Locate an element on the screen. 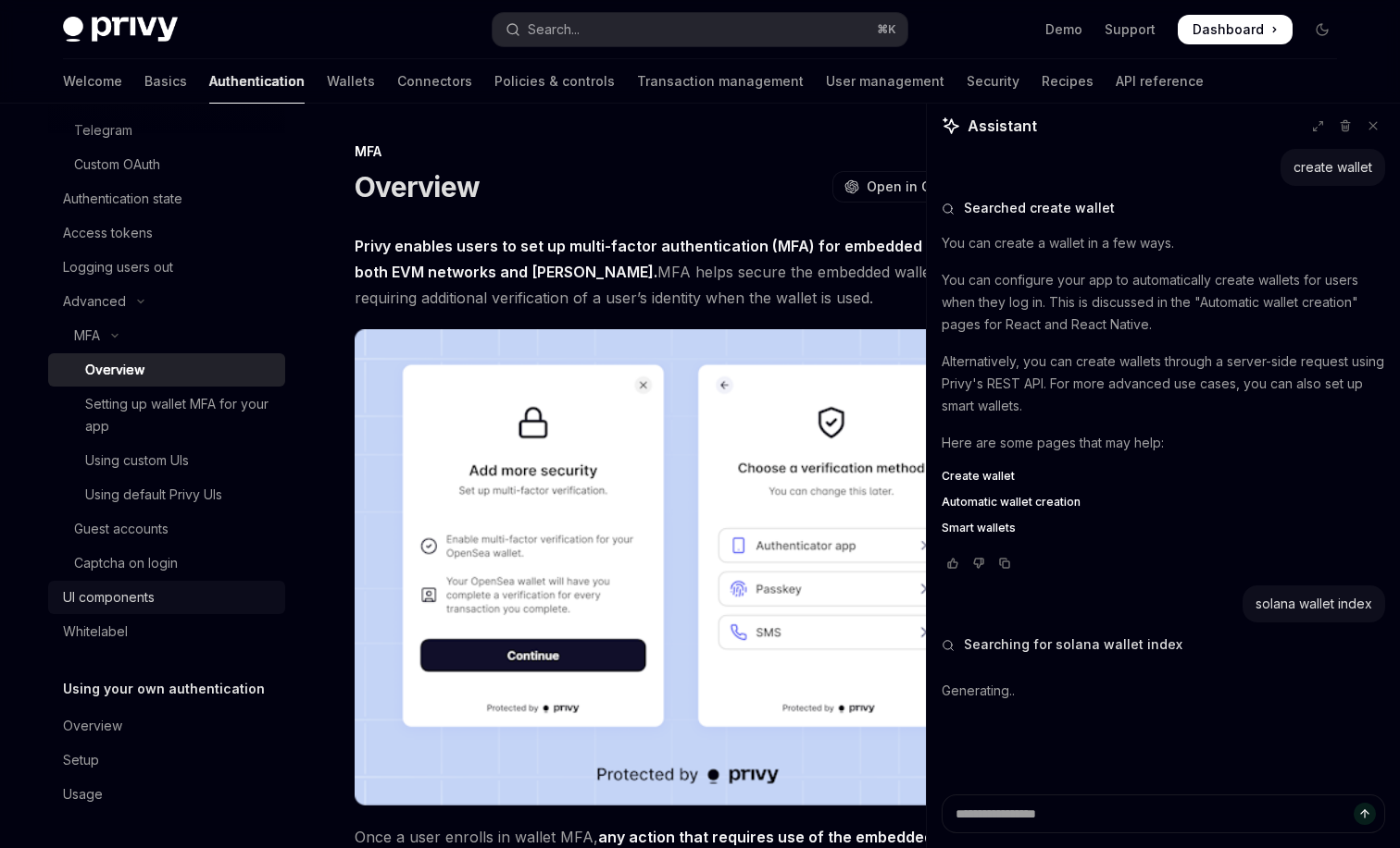 The width and height of the screenshot is (1400, 848). p: Alternatively, you can create wallets through a server-side request using Privy's REST API. For m... is located at coordinates (1163, 384).